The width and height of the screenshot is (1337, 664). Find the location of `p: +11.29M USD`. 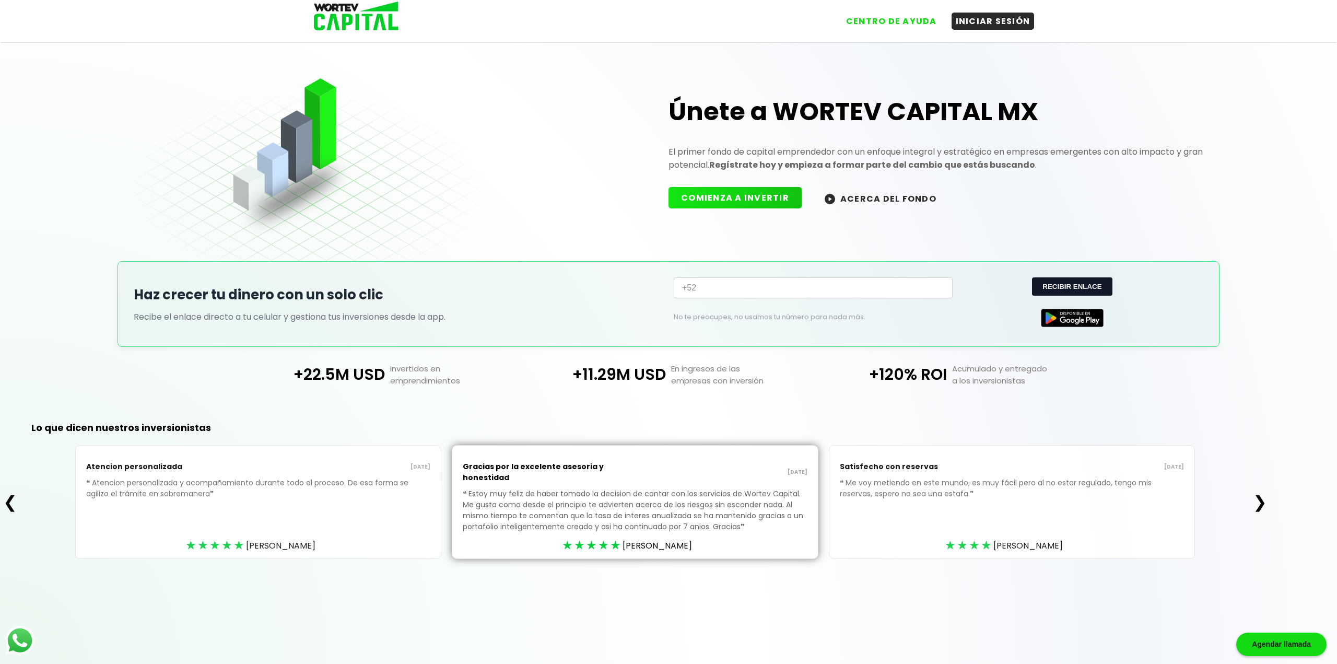

p: +11.29M USD is located at coordinates (597, 375).